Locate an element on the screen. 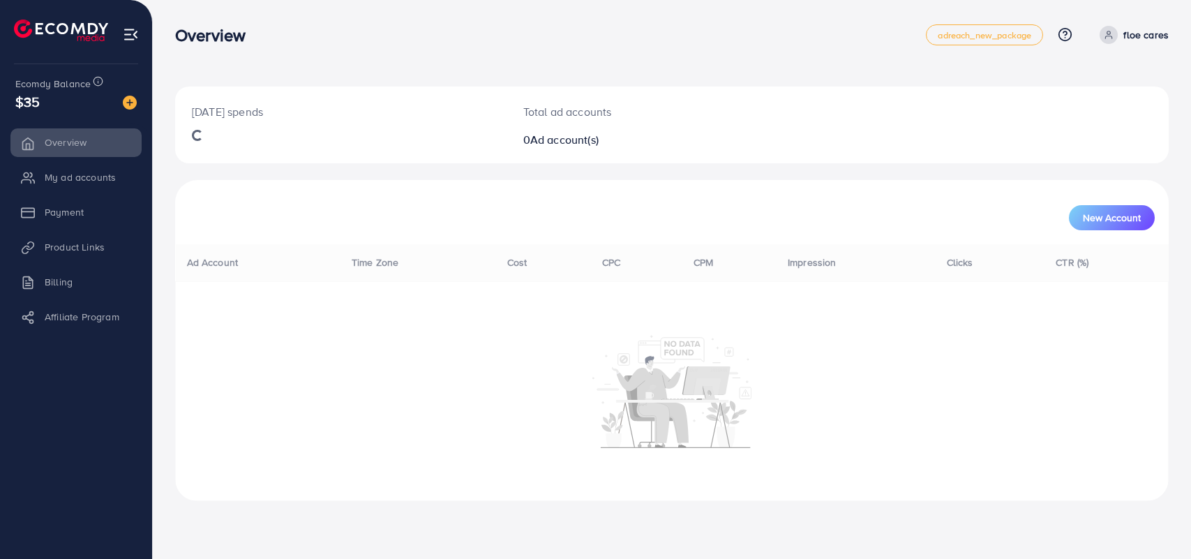 The width and height of the screenshot is (1191, 559). button: New Account is located at coordinates (1111, 218).